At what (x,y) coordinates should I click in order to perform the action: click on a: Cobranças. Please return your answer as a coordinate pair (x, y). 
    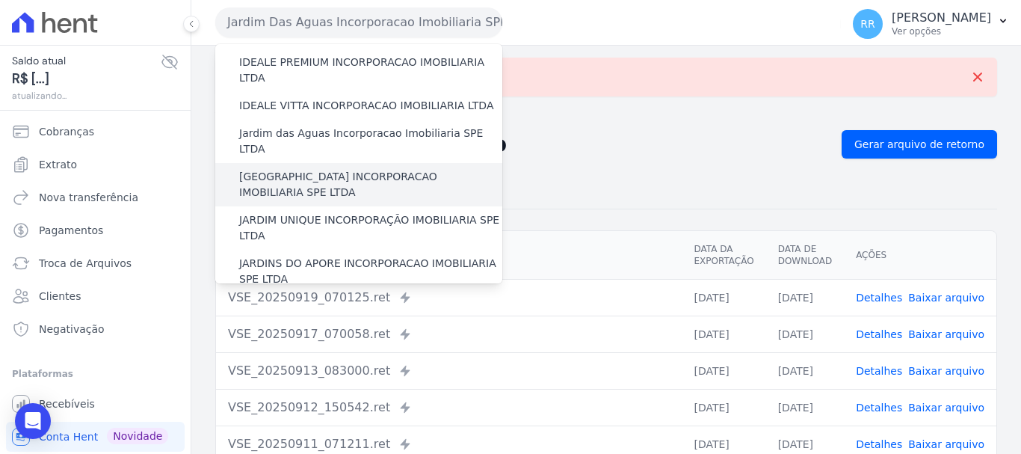
    Looking at the image, I should click on (95, 132).